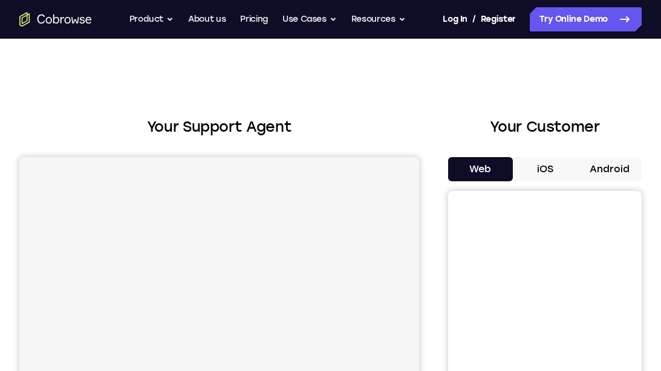 Image resolution: width=661 pixels, height=371 pixels. Describe the element at coordinates (480, 169) in the screenshot. I see `button: Web` at that location.